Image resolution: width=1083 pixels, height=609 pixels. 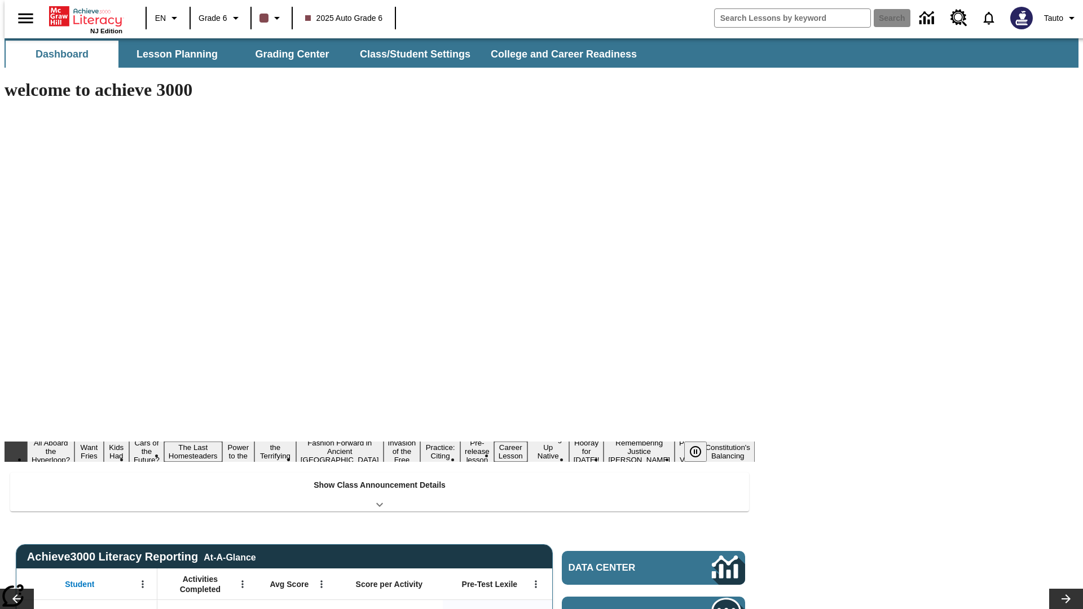 What do you see at coordinates (564, 54) in the screenshot?
I see `button: College and Career Readiness` at bounding box center [564, 54].